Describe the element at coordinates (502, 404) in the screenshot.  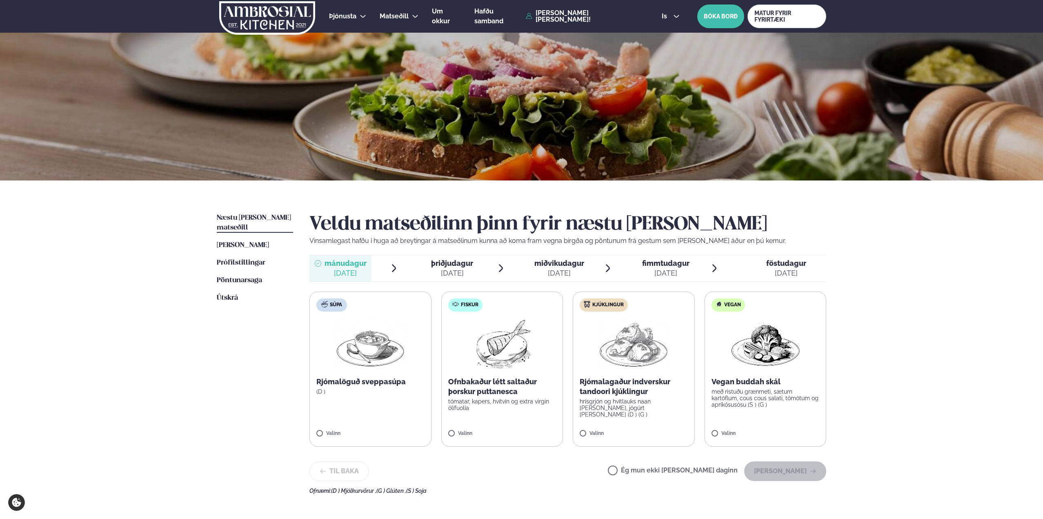
I see `p: tómatar, kapers, hvítvín og extra virgin ólífuolía` at that location.